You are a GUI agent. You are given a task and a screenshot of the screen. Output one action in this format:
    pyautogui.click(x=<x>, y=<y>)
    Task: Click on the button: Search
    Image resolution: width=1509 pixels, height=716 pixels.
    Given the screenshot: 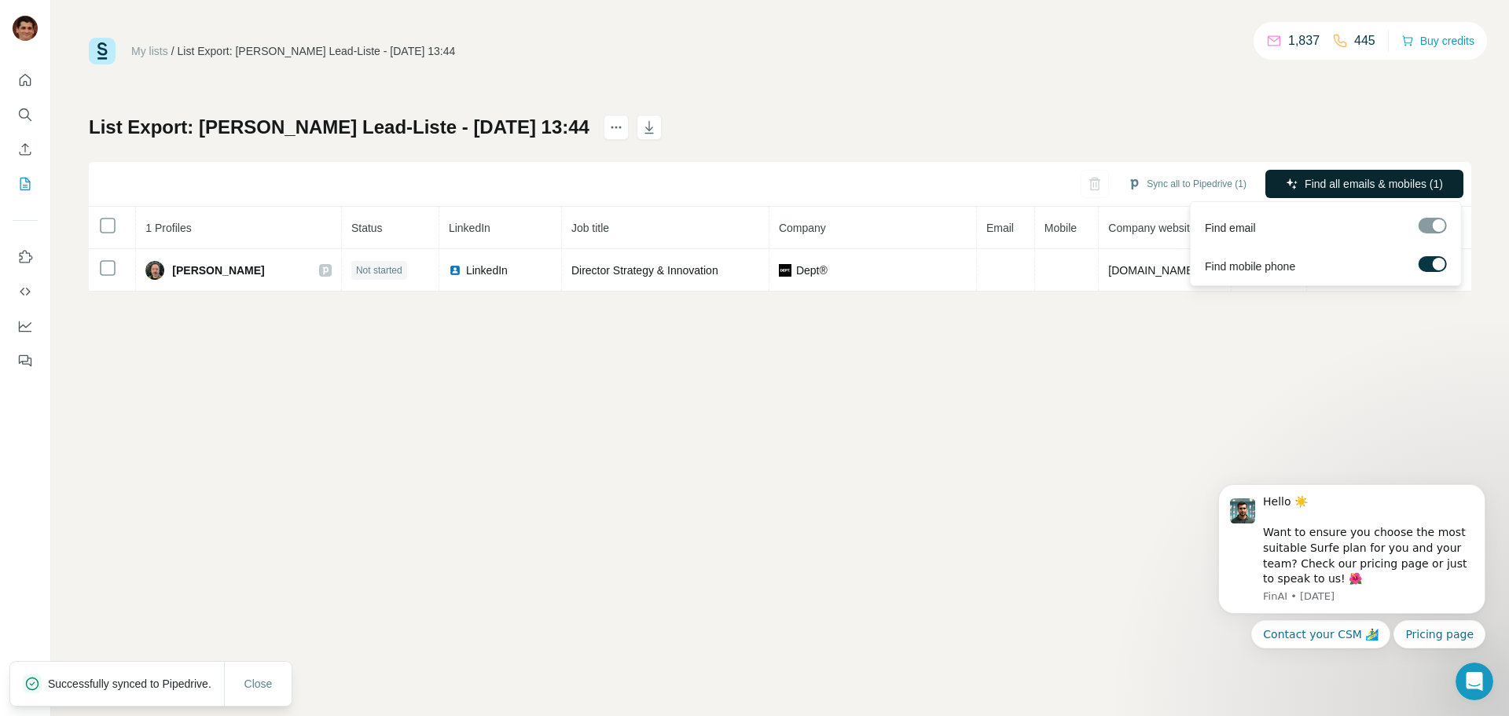 What is the action you would take?
    pyautogui.click(x=25, y=115)
    